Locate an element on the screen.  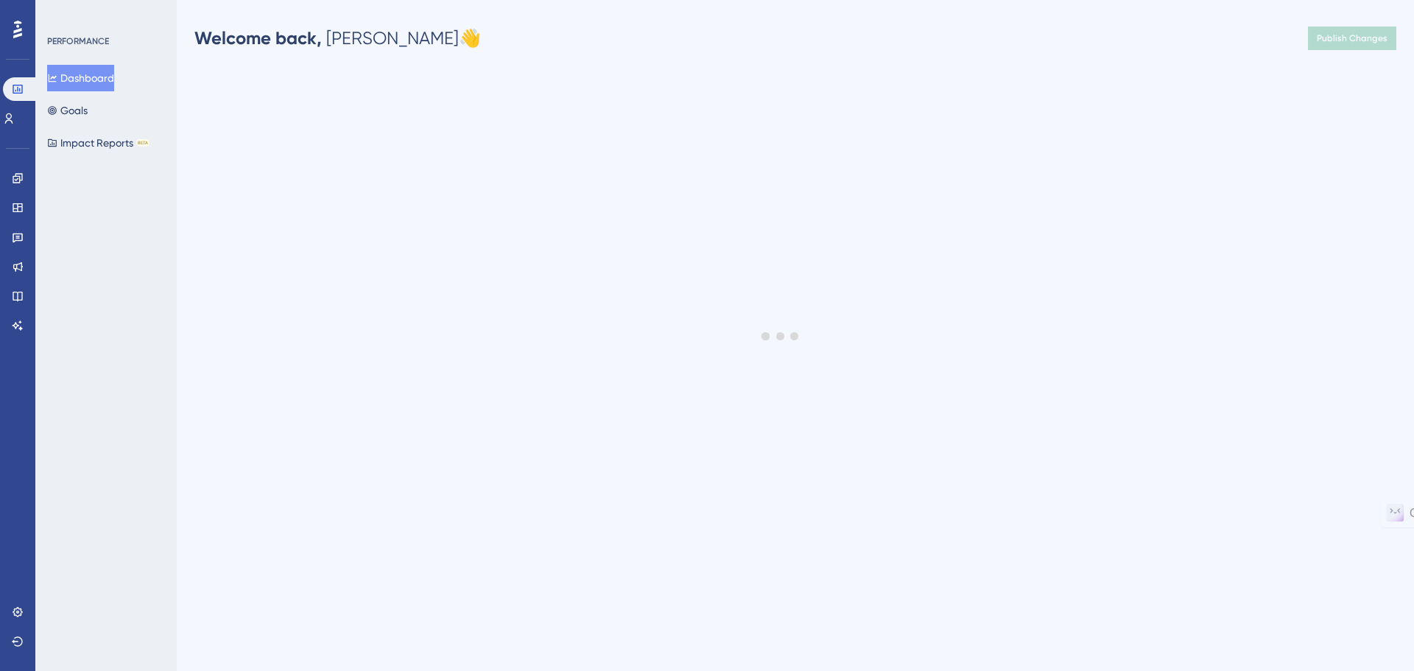
div: PERFORMANCE is located at coordinates (78, 41).